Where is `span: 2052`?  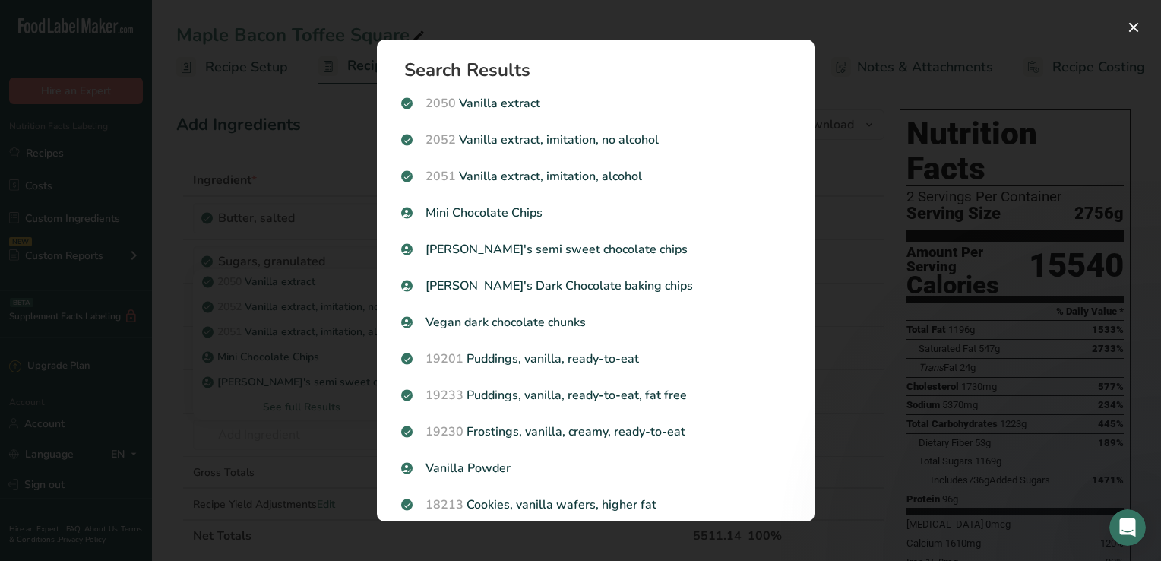
span: 2052 is located at coordinates (441, 140).